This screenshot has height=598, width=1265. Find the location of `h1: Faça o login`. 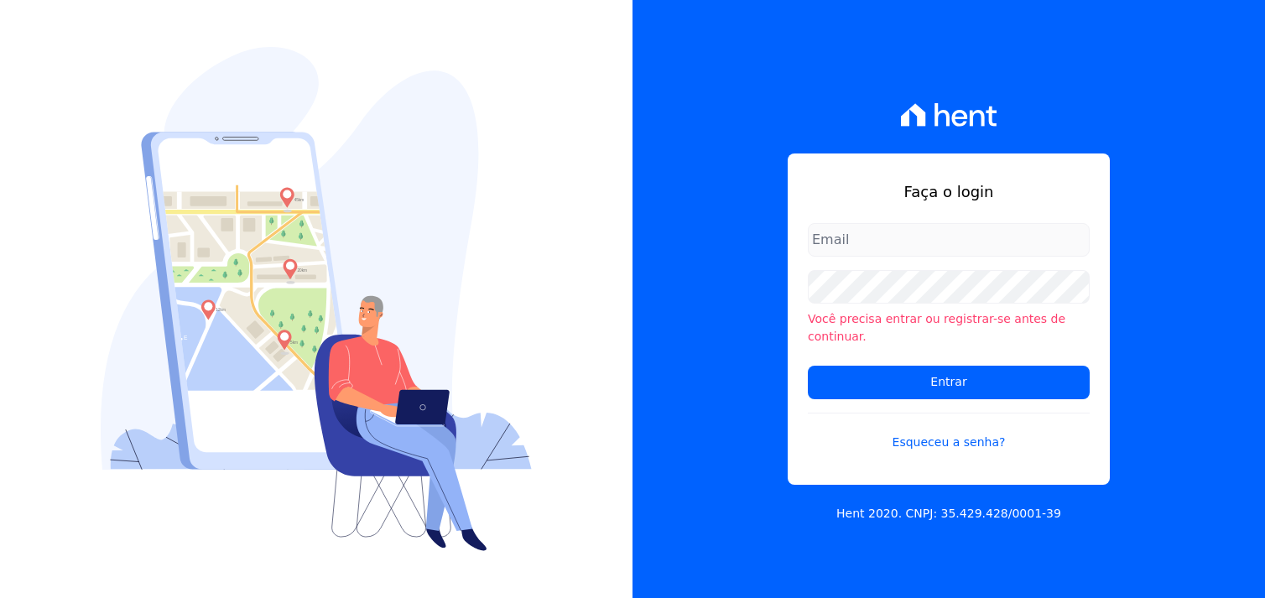

h1: Faça o login is located at coordinates (949, 191).